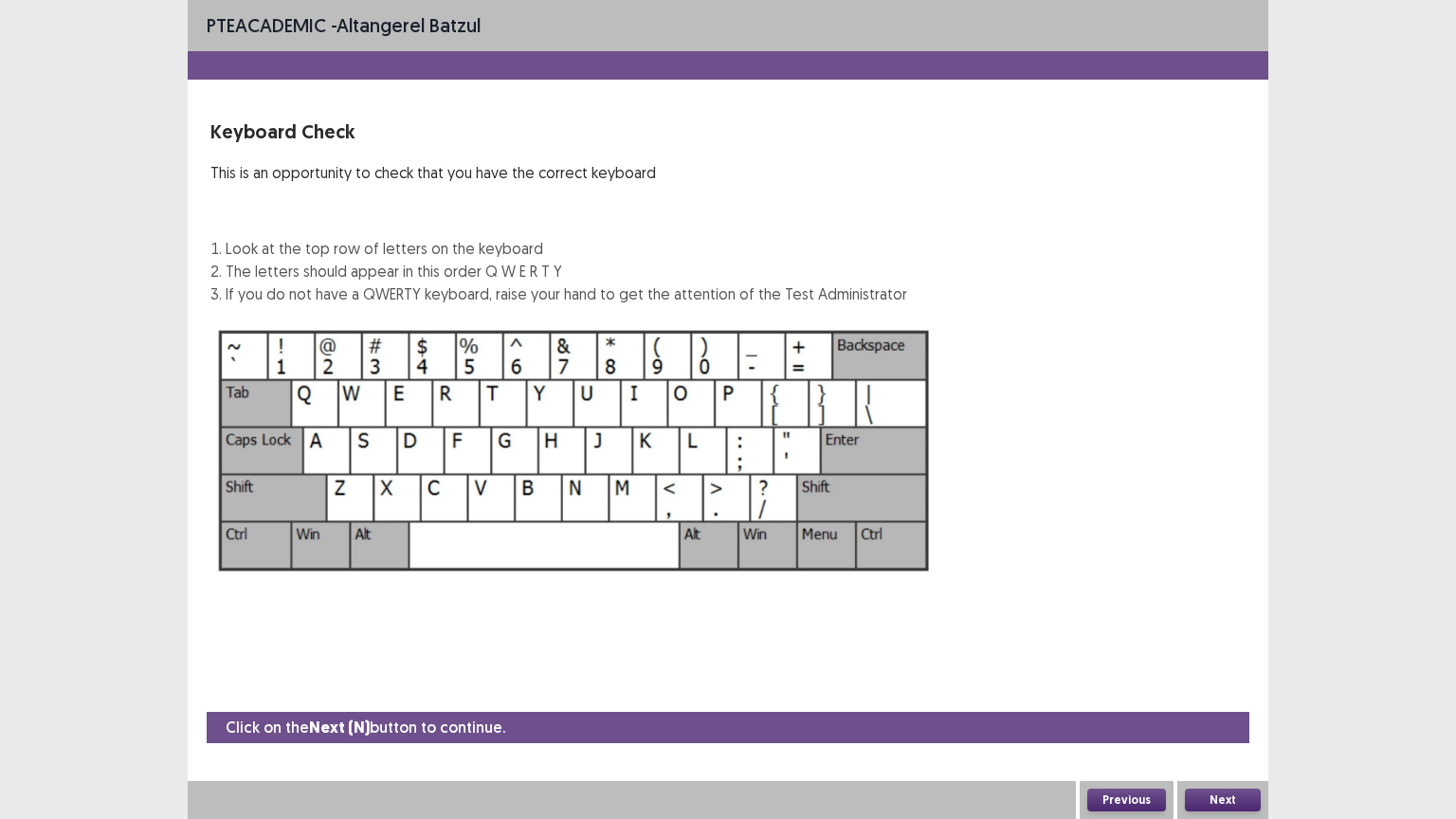  What do you see at coordinates (558, 132) in the screenshot?
I see `p: Keyboard Check` at bounding box center [558, 132].